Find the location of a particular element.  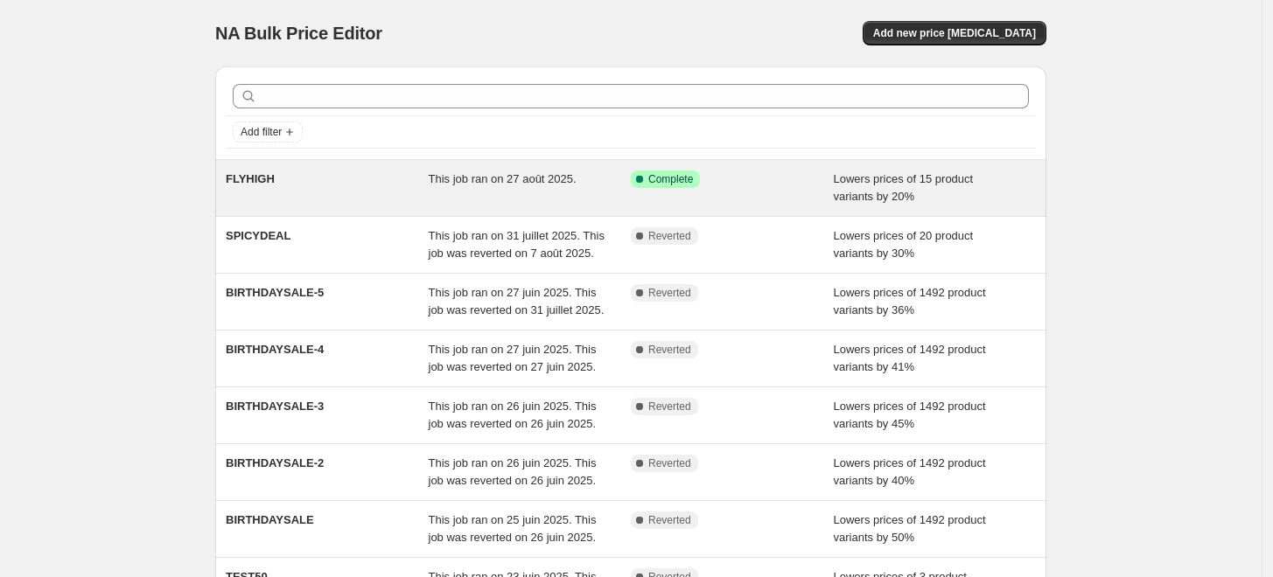

span: Lowers prices of 15 product variants by 20% is located at coordinates (904, 187).